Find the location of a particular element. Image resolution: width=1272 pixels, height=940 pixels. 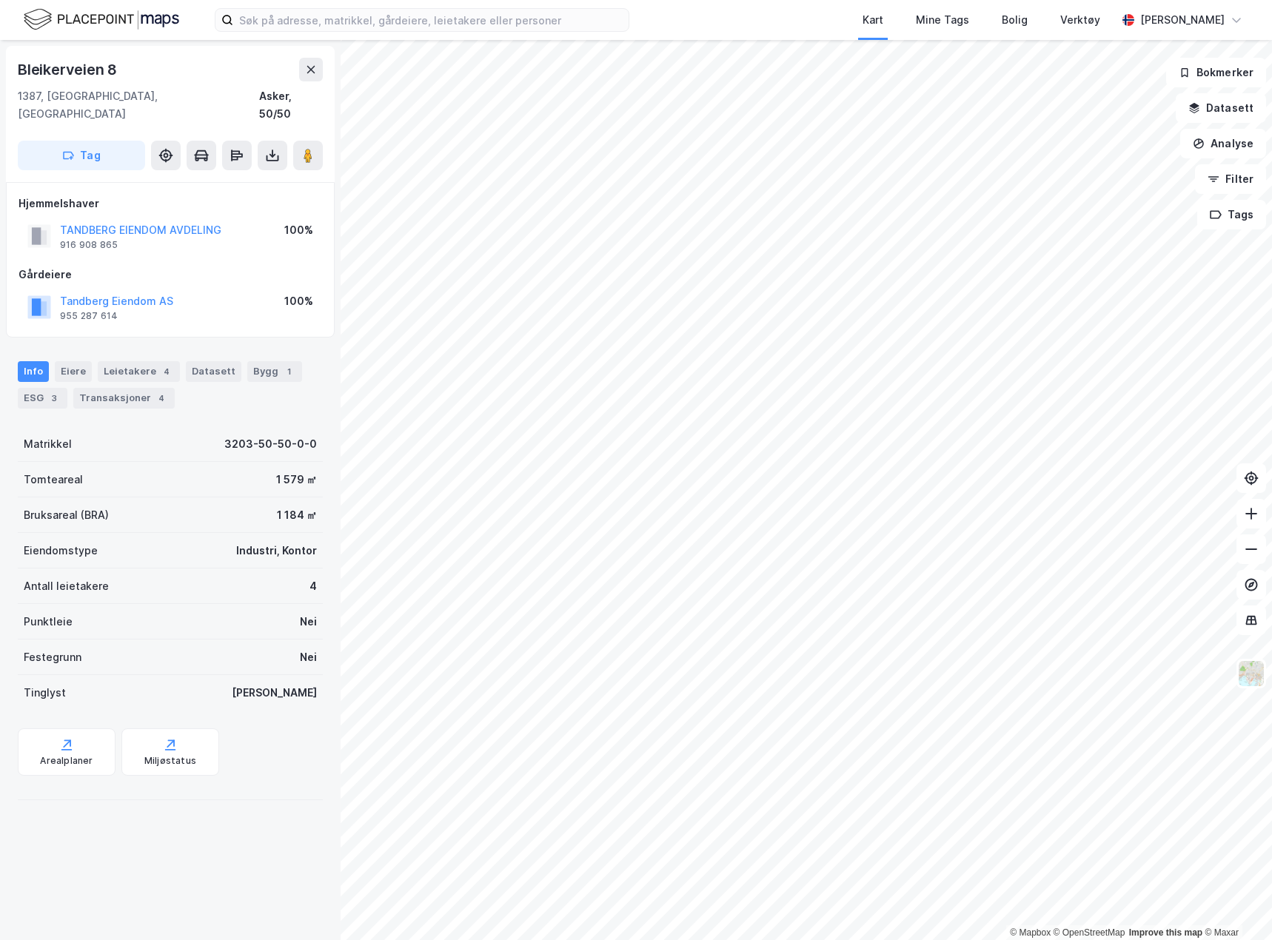

div: Asker, 50/50 is located at coordinates (291, 105).